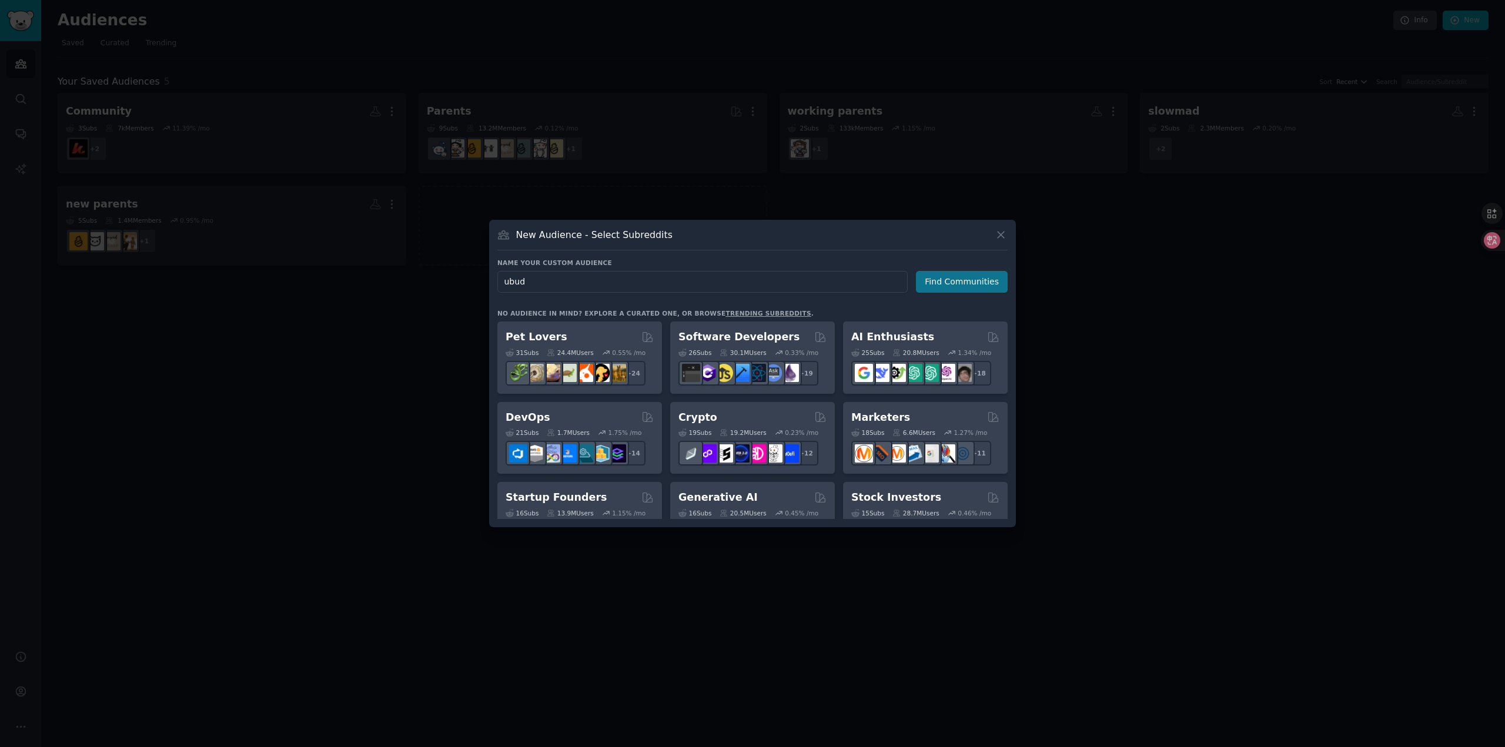 Image resolution: width=1505 pixels, height=747 pixels. I want to click on div: 1.75 % /mo, so click(625, 433).